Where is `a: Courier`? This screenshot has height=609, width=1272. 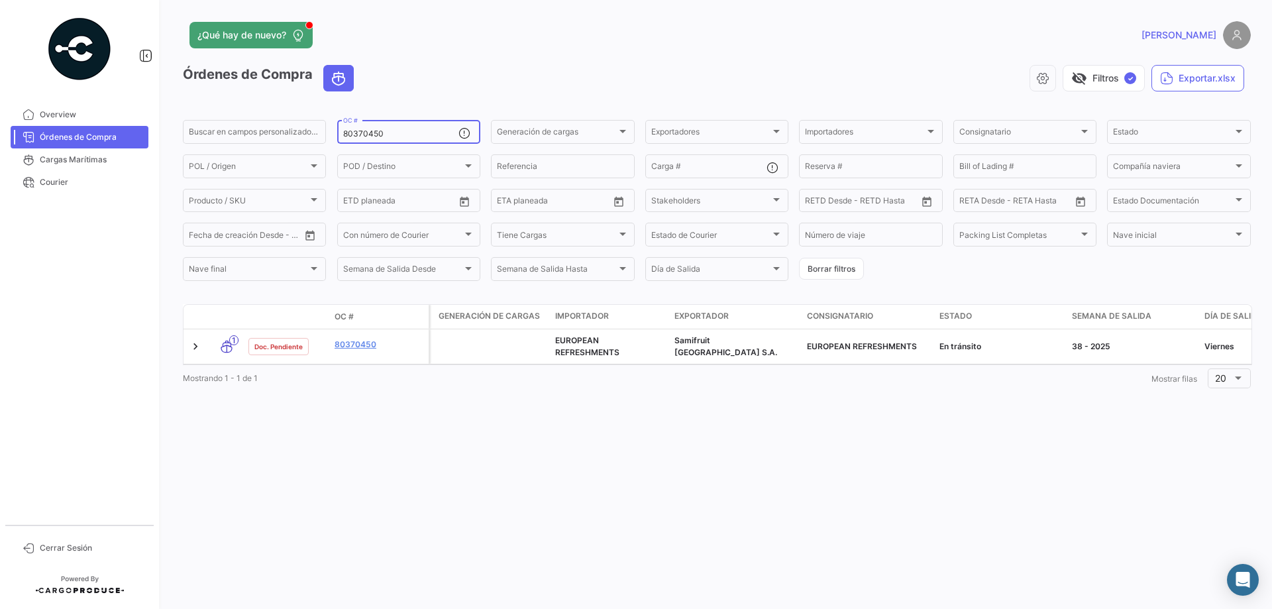 a: Courier is located at coordinates (80, 182).